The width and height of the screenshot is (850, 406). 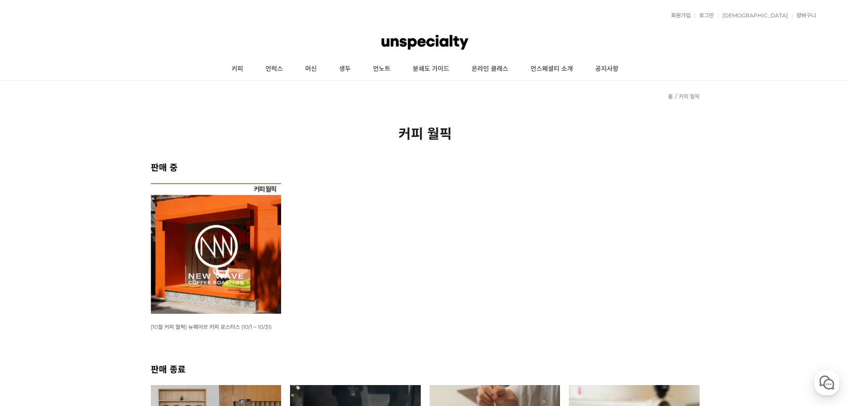 What do you see at coordinates (804, 16) in the screenshot?
I see `a: 장바구니` at bounding box center [804, 16].